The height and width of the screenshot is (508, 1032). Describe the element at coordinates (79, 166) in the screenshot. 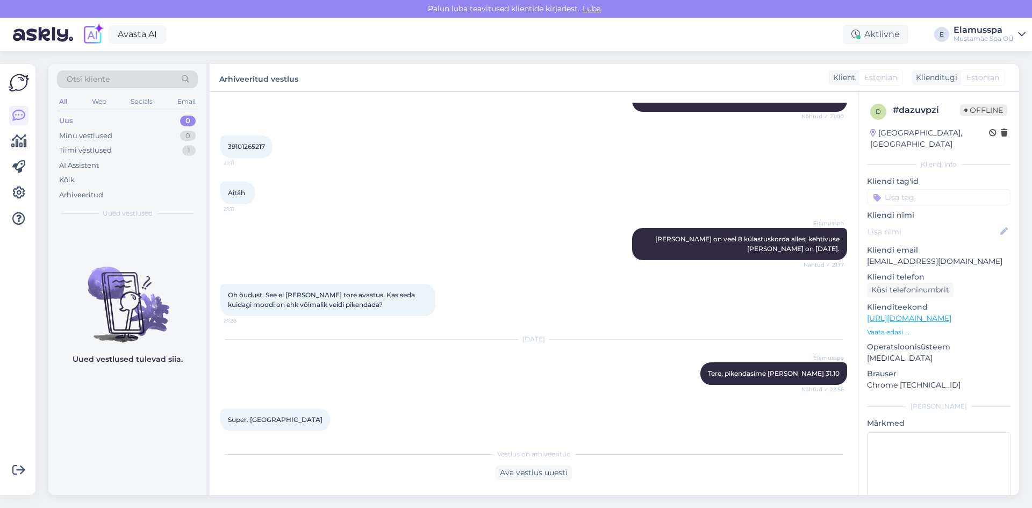

I see `div: AI Assistent` at that location.